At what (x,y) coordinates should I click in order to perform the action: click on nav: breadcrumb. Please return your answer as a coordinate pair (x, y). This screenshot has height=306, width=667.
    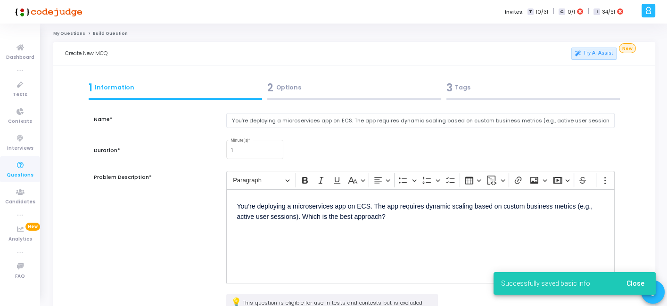
    Looking at the image, I should click on (354, 33).